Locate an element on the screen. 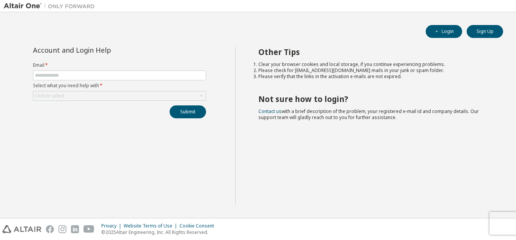 The height and width of the screenshot is (240, 516). div: Website Terms of Use is located at coordinates (151, 226).